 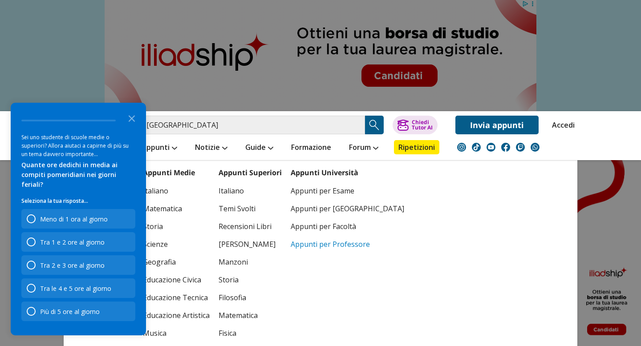 What do you see at coordinates (374, 125) in the screenshot?
I see `img: Cerca appunti, riassunti o versioni` at bounding box center [374, 125].